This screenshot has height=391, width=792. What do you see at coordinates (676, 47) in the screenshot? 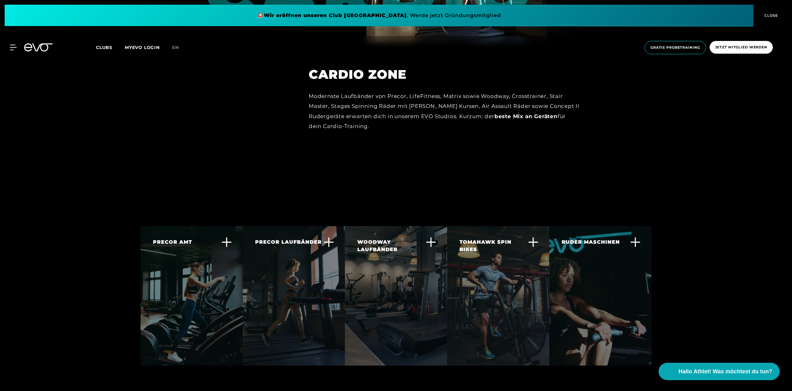
I see `a: Gratis Probetraining` at bounding box center [676, 47].